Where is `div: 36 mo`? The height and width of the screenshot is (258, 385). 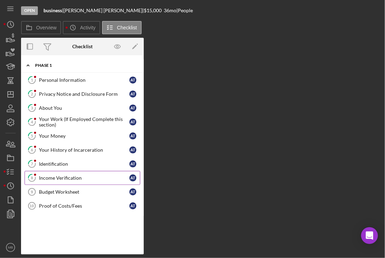
div: 36 mo is located at coordinates (170, 11).